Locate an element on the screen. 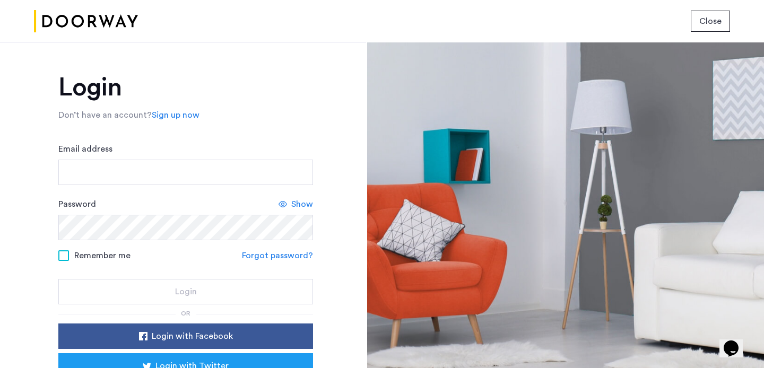 The width and height of the screenshot is (764, 368). span: Show is located at coordinates (302, 204).